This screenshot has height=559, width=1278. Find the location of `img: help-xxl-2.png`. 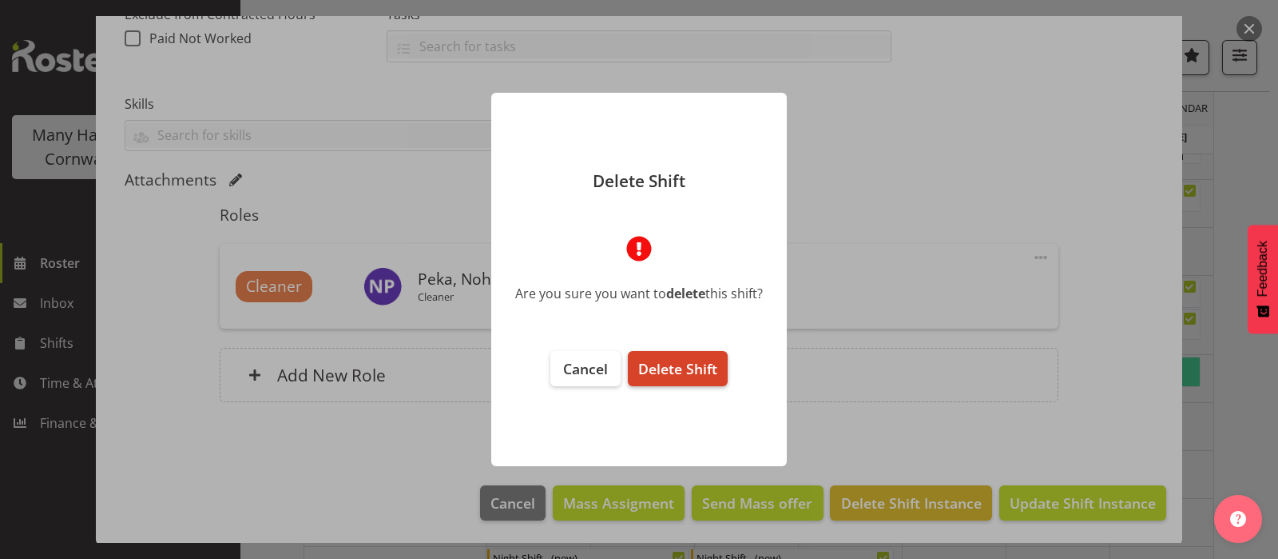

img: help-xxl-2.png is located at coordinates (1239, 519).